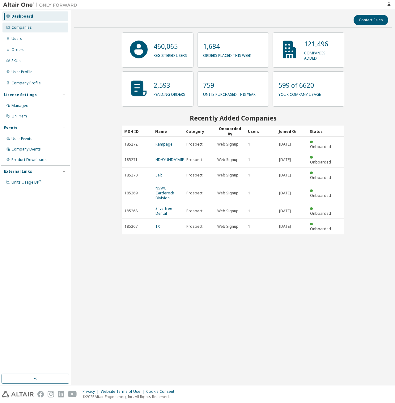 This screenshot has height=403, width=395. I want to click on p: pending orders, so click(170, 93).